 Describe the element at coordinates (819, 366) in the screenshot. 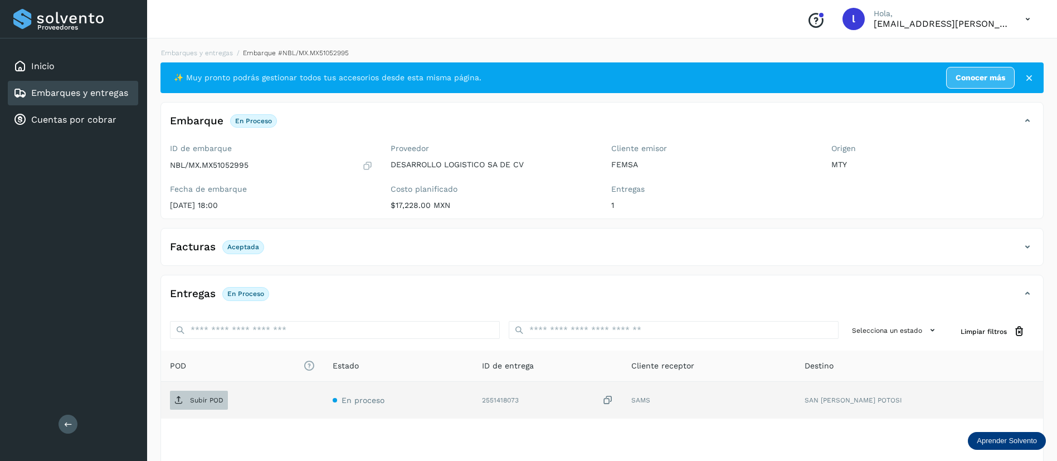

I see `span: Destino` at that location.